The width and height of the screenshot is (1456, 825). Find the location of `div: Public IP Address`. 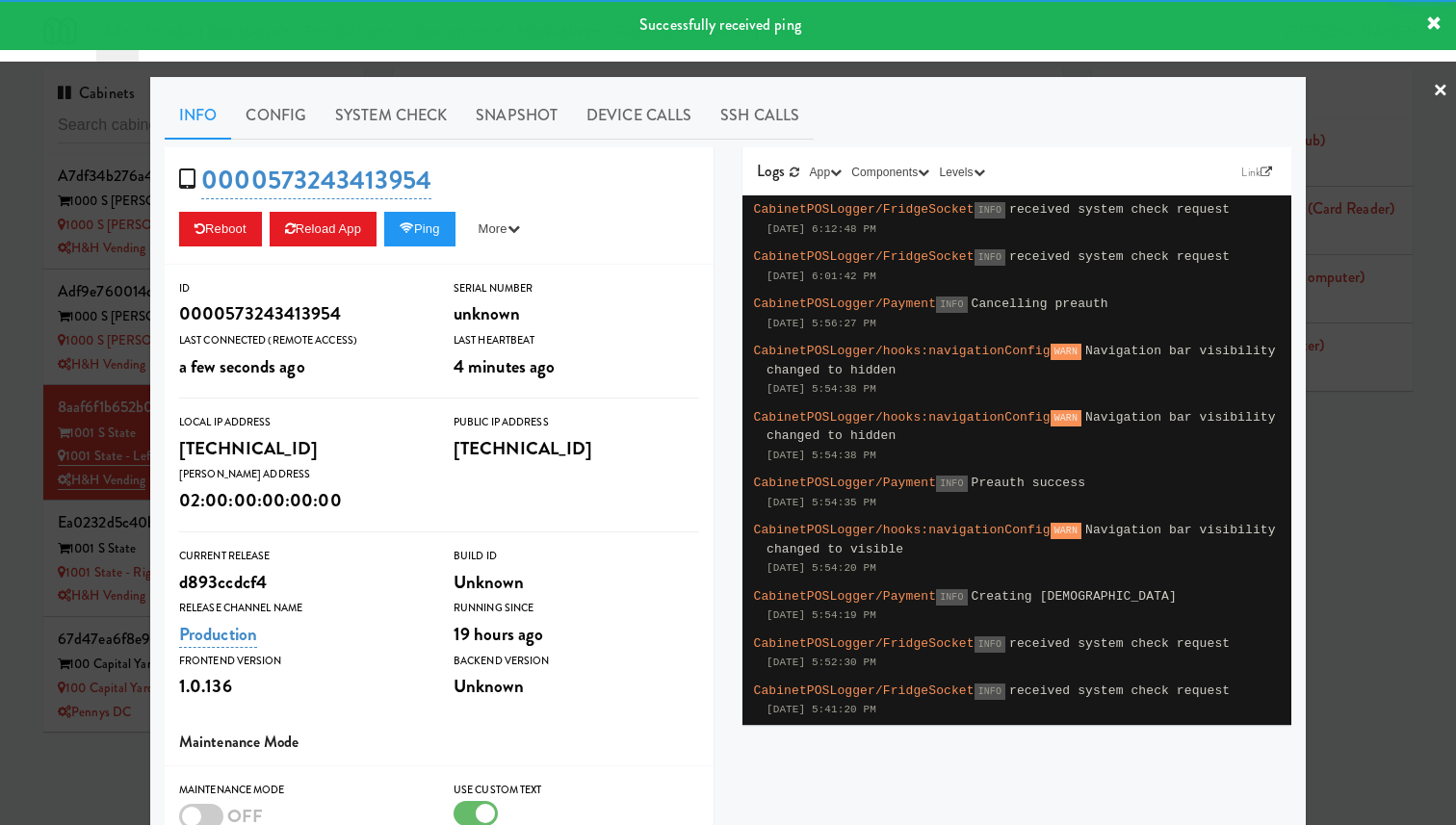

div: Public IP Address is located at coordinates (575, 423).